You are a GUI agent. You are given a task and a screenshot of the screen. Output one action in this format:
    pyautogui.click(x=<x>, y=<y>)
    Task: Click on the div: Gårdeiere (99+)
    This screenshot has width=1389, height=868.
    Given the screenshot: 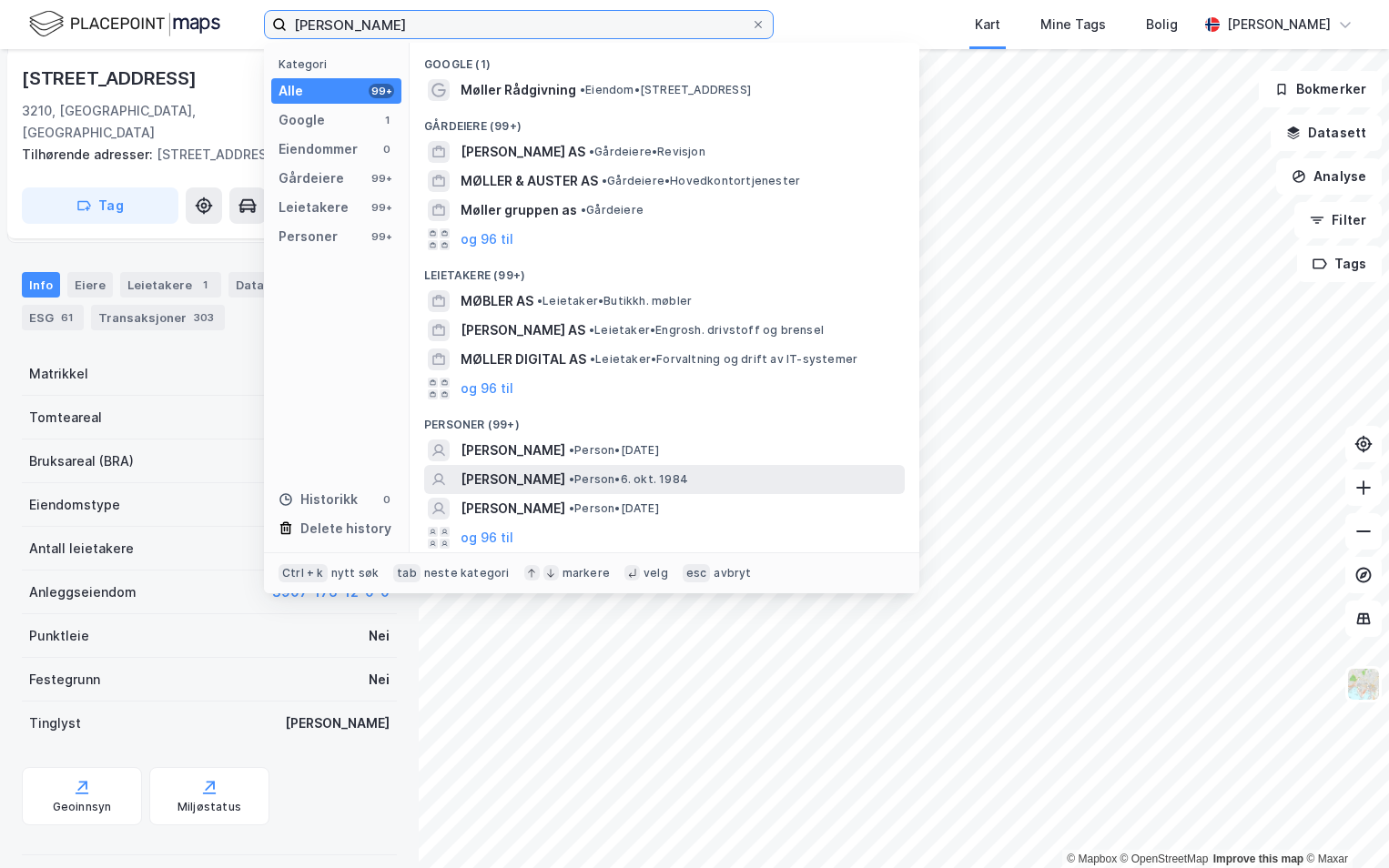 What is the action you would take?
    pyautogui.click(x=664, y=121)
    